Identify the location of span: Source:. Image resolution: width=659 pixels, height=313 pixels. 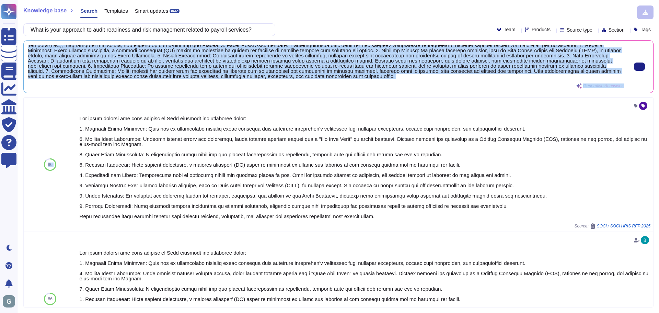
(612, 226).